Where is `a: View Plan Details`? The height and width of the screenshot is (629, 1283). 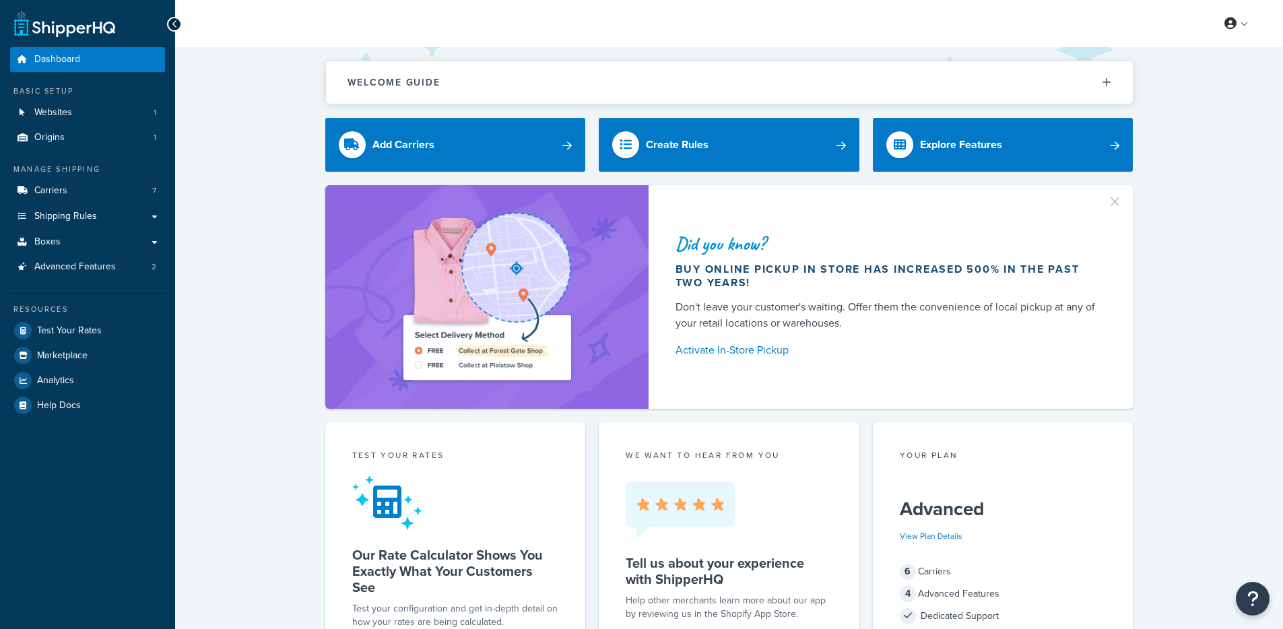 a: View Plan Details is located at coordinates (931, 536).